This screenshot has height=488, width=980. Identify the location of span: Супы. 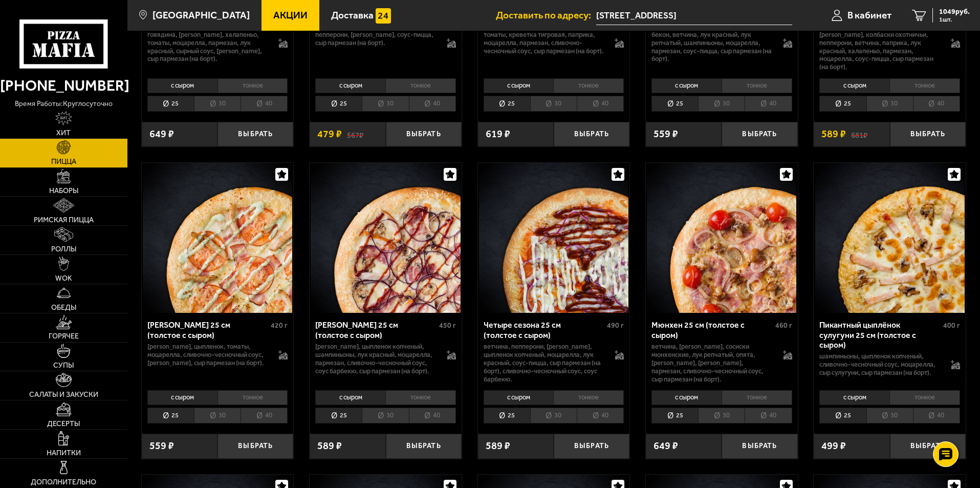
(63, 366).